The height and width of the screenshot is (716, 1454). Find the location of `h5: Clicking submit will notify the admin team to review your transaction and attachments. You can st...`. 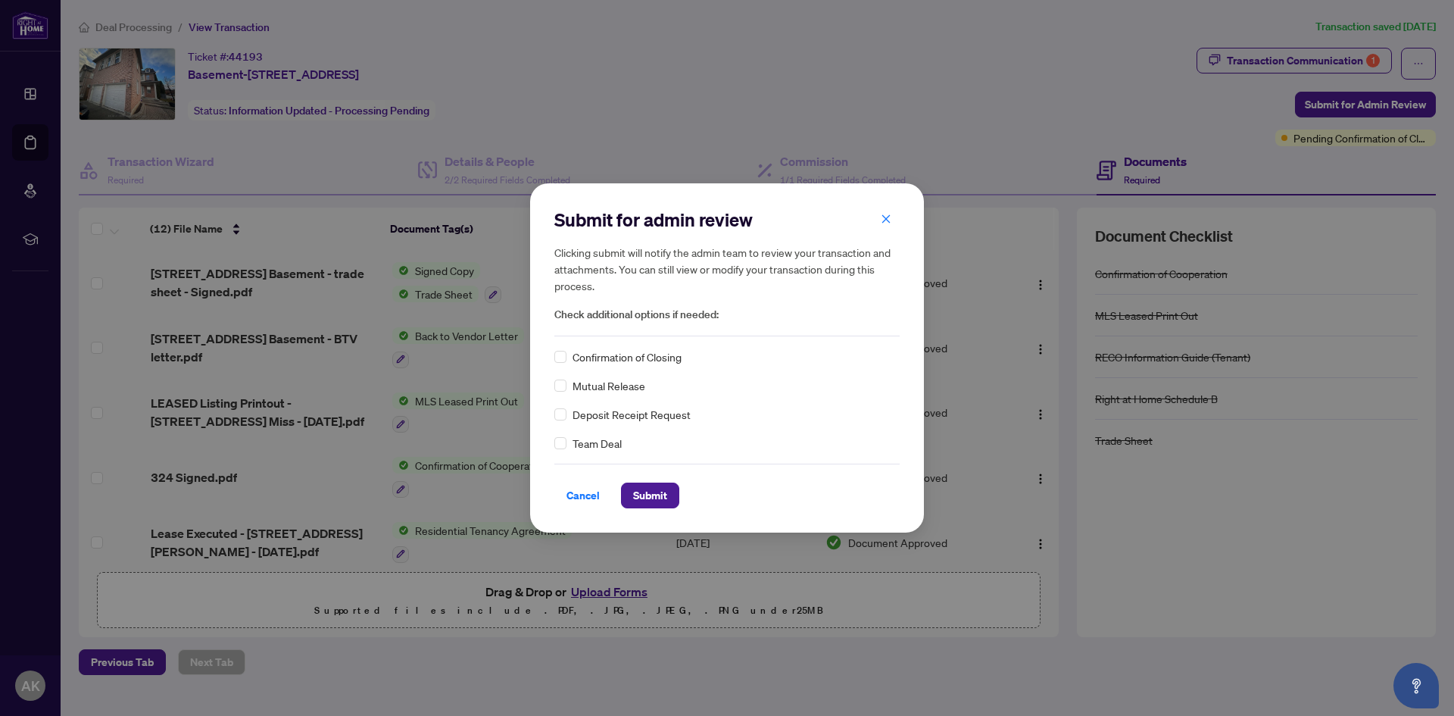

h5: Clicking submit will notify the admin team to review your transaction and attachments. You can st... is located at coordinates (727, 269).